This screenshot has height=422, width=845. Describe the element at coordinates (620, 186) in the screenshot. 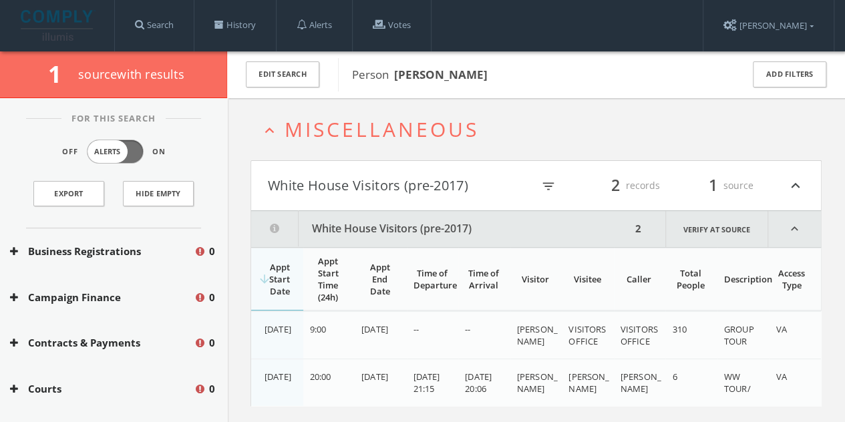

I see `div: records` at that location.